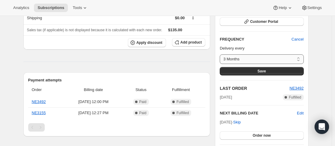 This screenshot has height=146, width=335. I want to click on button: Order now, so click(261, 135).